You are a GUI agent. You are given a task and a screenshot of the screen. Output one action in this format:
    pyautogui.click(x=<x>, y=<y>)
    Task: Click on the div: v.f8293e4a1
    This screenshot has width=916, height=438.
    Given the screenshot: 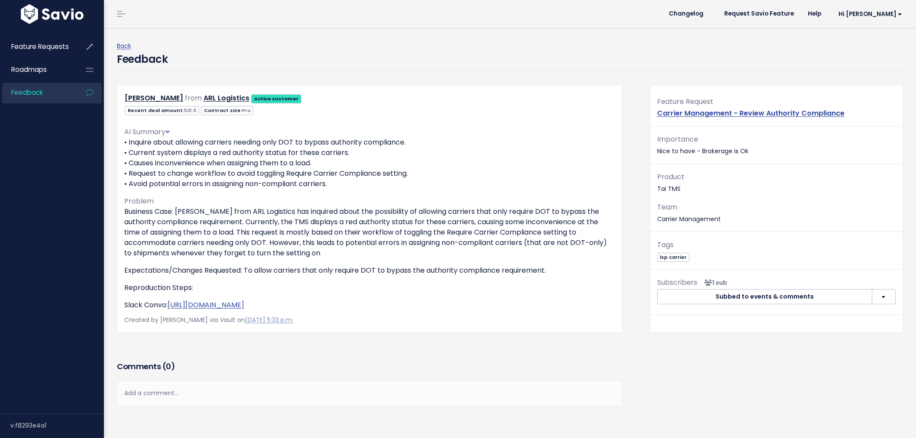 What is the action you would take?
    pyautogui.click(x=57, y=426)
    